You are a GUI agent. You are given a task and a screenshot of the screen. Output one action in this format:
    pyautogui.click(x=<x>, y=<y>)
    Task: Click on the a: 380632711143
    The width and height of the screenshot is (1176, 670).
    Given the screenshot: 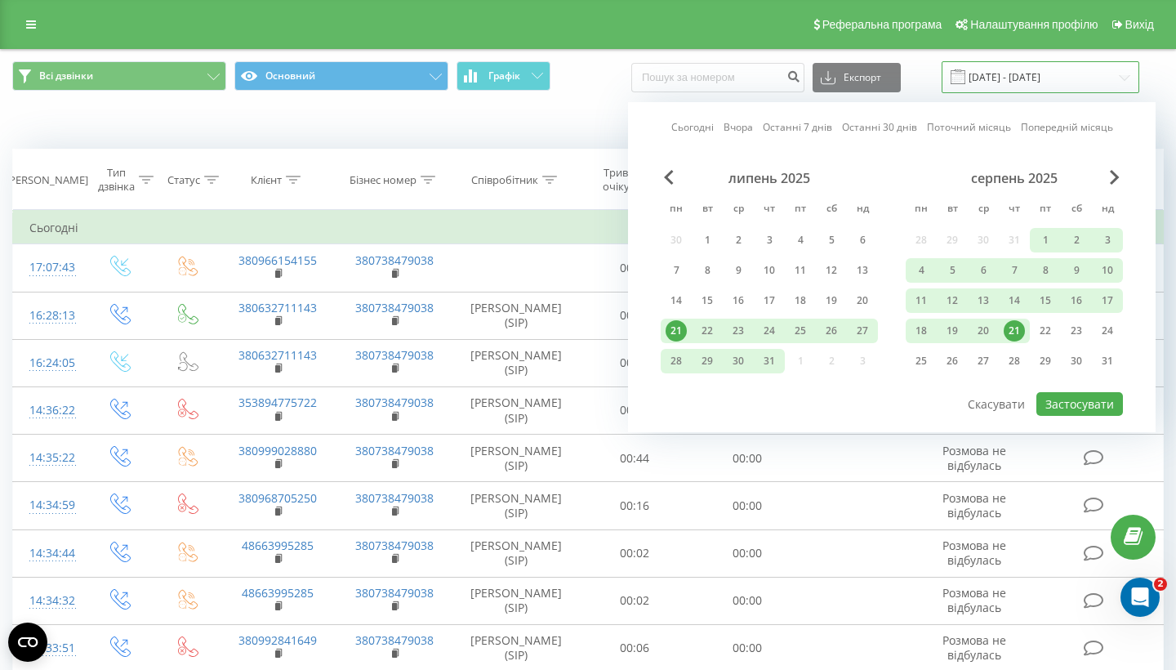 What is the action you would take?
    pyautogui.click(x=278, y=355)
    